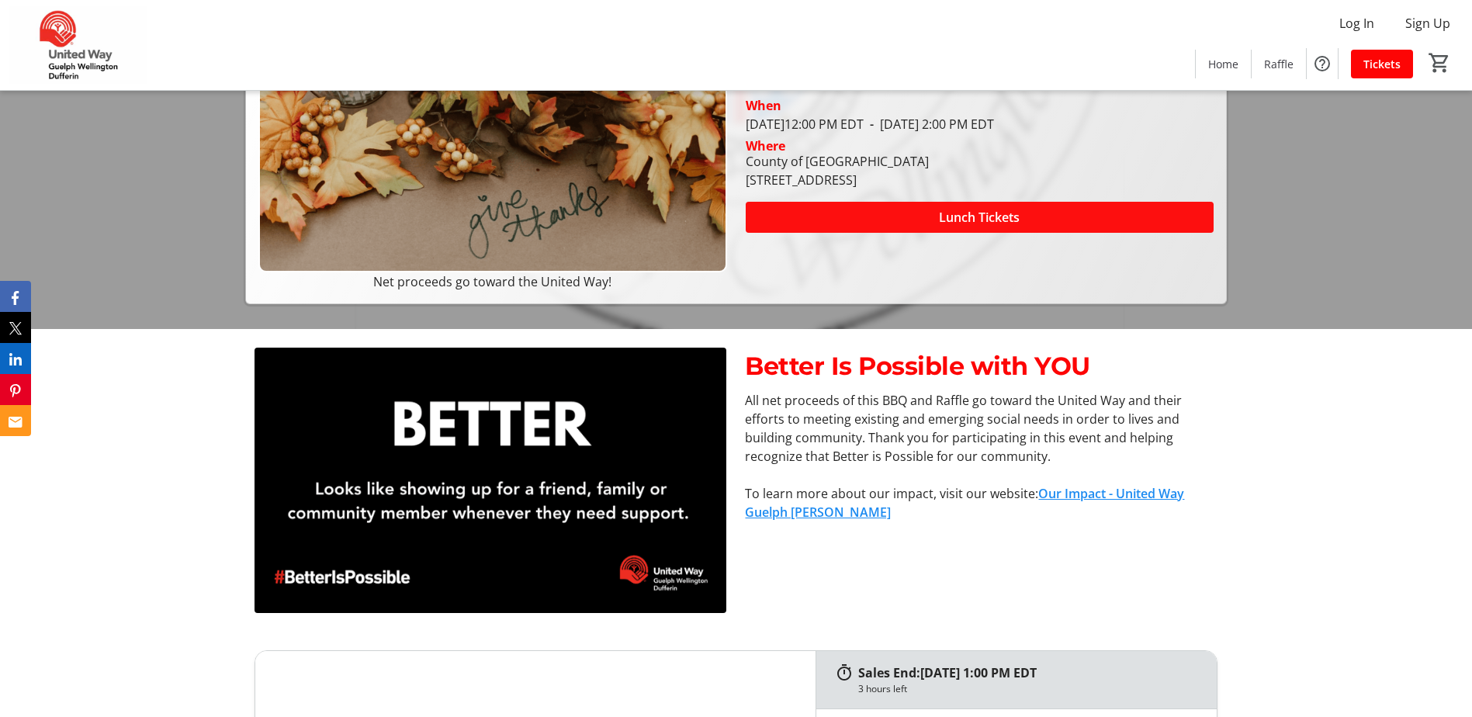  I want to click on div: When, so click(764, 106).